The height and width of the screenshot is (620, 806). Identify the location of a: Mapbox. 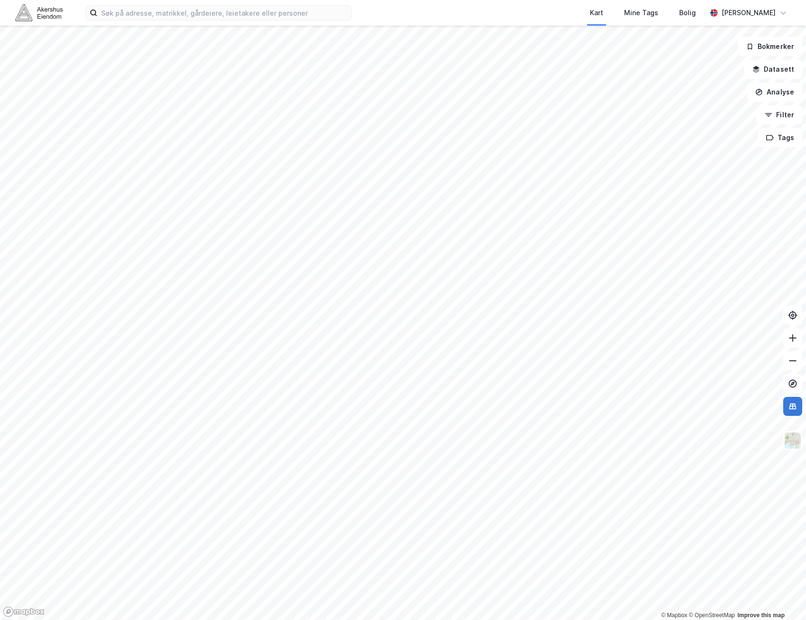
(674, 616).